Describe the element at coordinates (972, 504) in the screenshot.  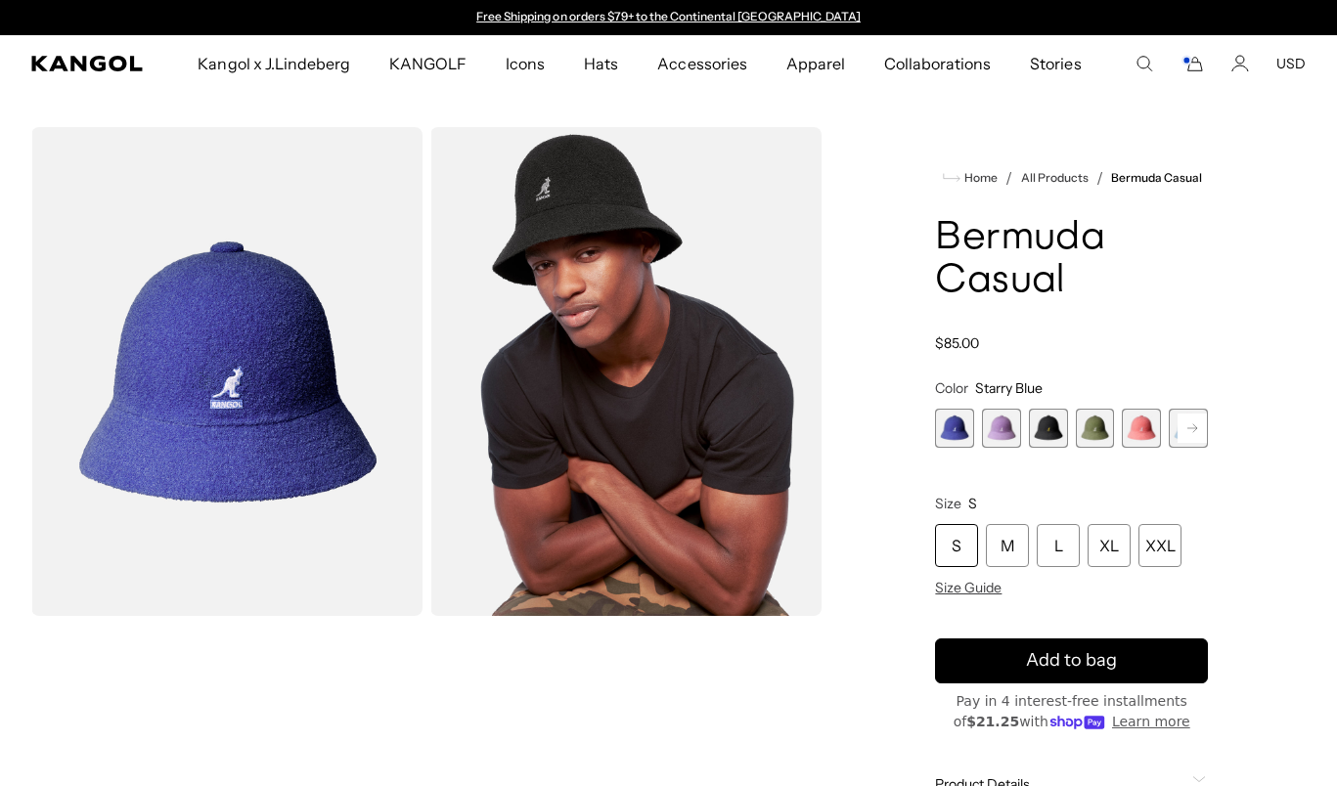
I see `span: S` at that location.